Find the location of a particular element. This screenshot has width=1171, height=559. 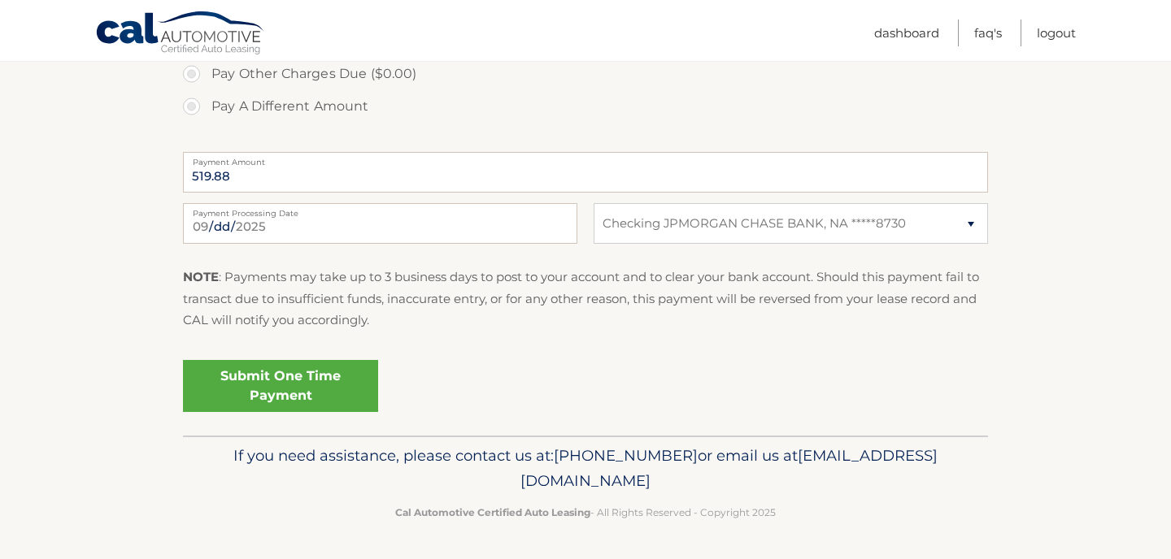

a: Cal Automotive is located at coordinates (181, 34).